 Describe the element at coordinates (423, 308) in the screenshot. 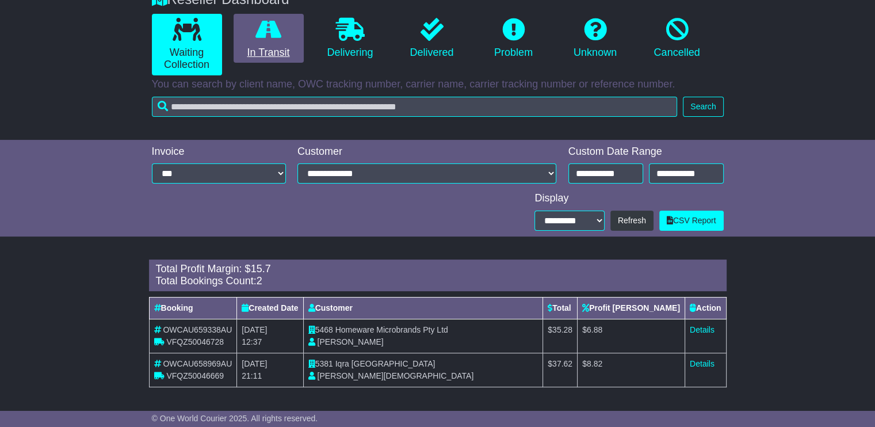

I see `th: Customer` at that location.